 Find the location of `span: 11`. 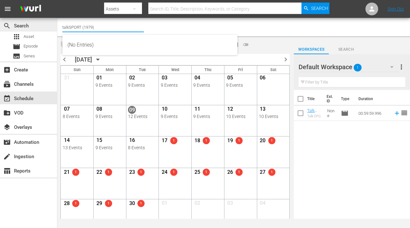

span: 11 is located at coordinates (197, 110).